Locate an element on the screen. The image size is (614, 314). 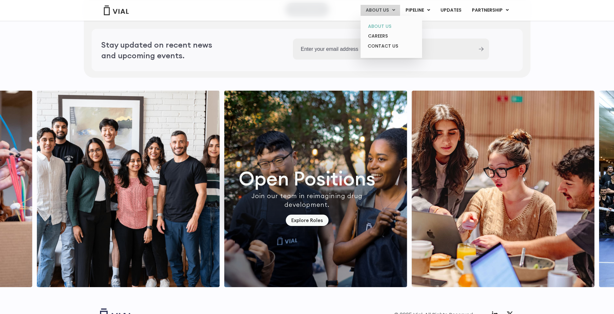
div: 2 / 7 is located at coordinates (503, 189).